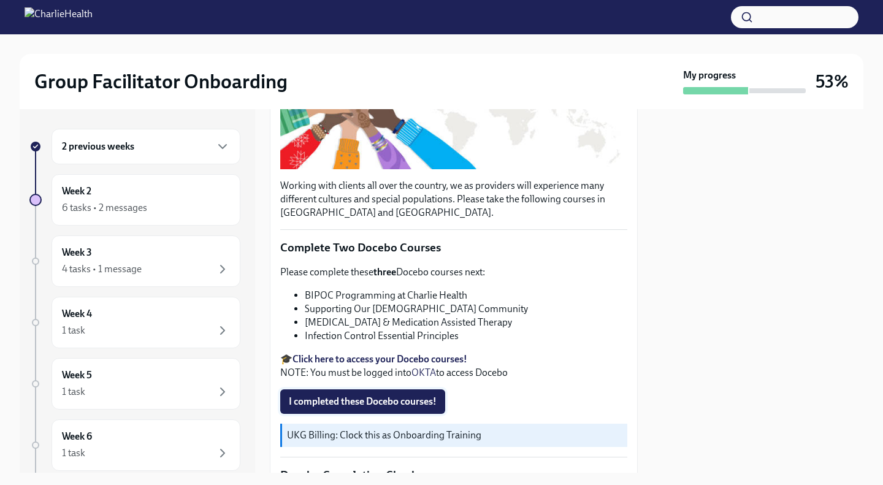  I want to click on h2: Group Facilitator Onboarding, so click(161, 82).